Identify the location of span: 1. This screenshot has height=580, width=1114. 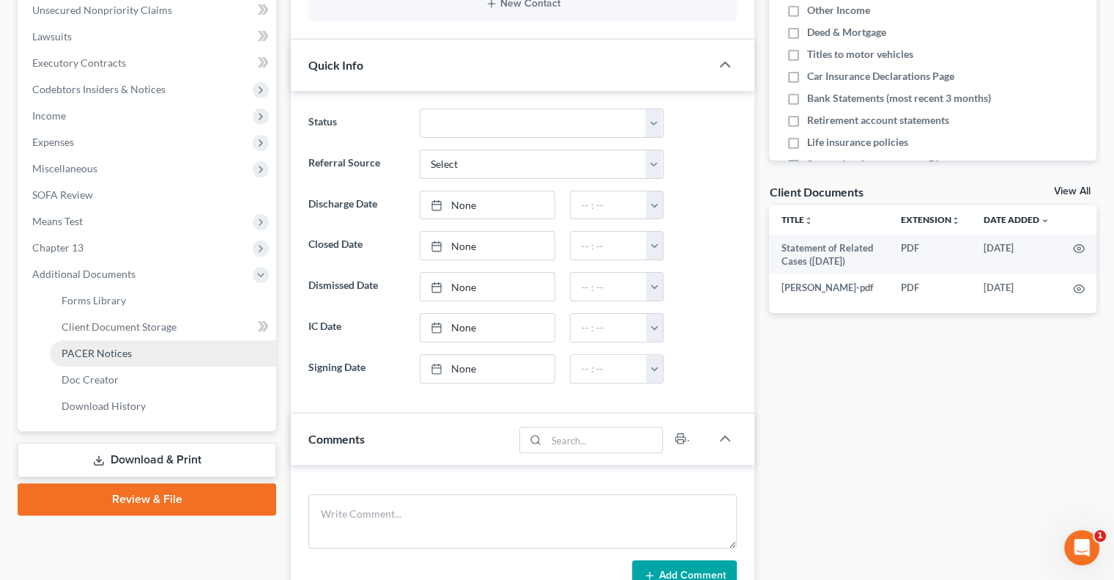
(1100, 536).